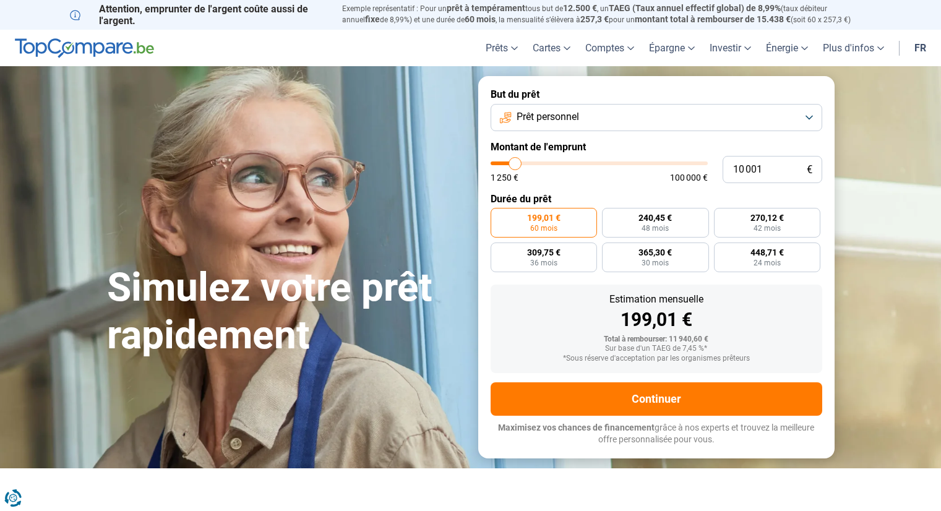 The image size is (941, 511). Describe the element at coordinates (656, 320) in the screenshot. I see `div: 199,01 €` at that location.